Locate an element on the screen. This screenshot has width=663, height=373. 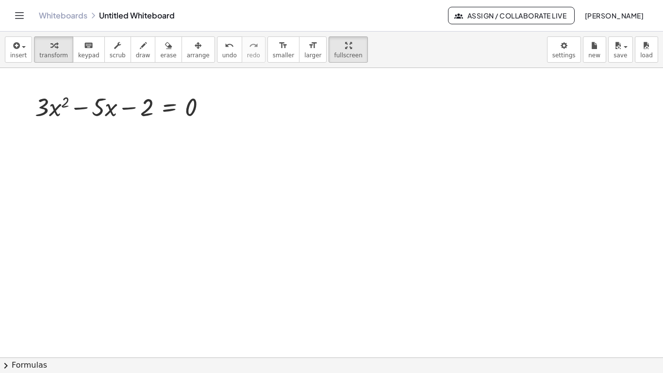
a: Whiteboards is located at coordinates (63, 16).